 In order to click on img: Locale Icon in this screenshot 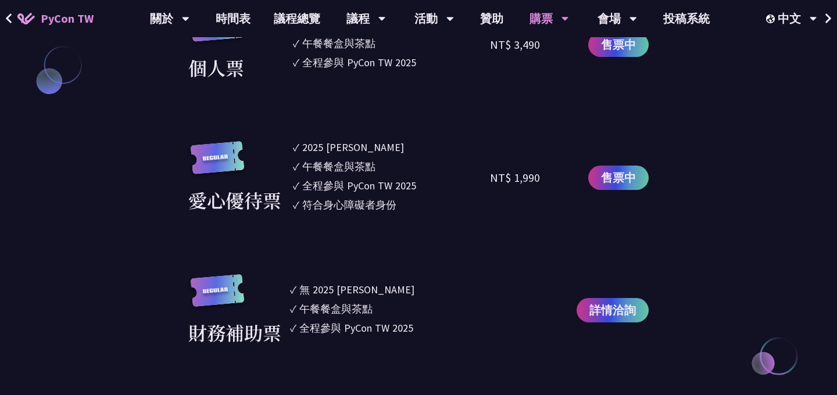, I will do `click(772, 19)`.